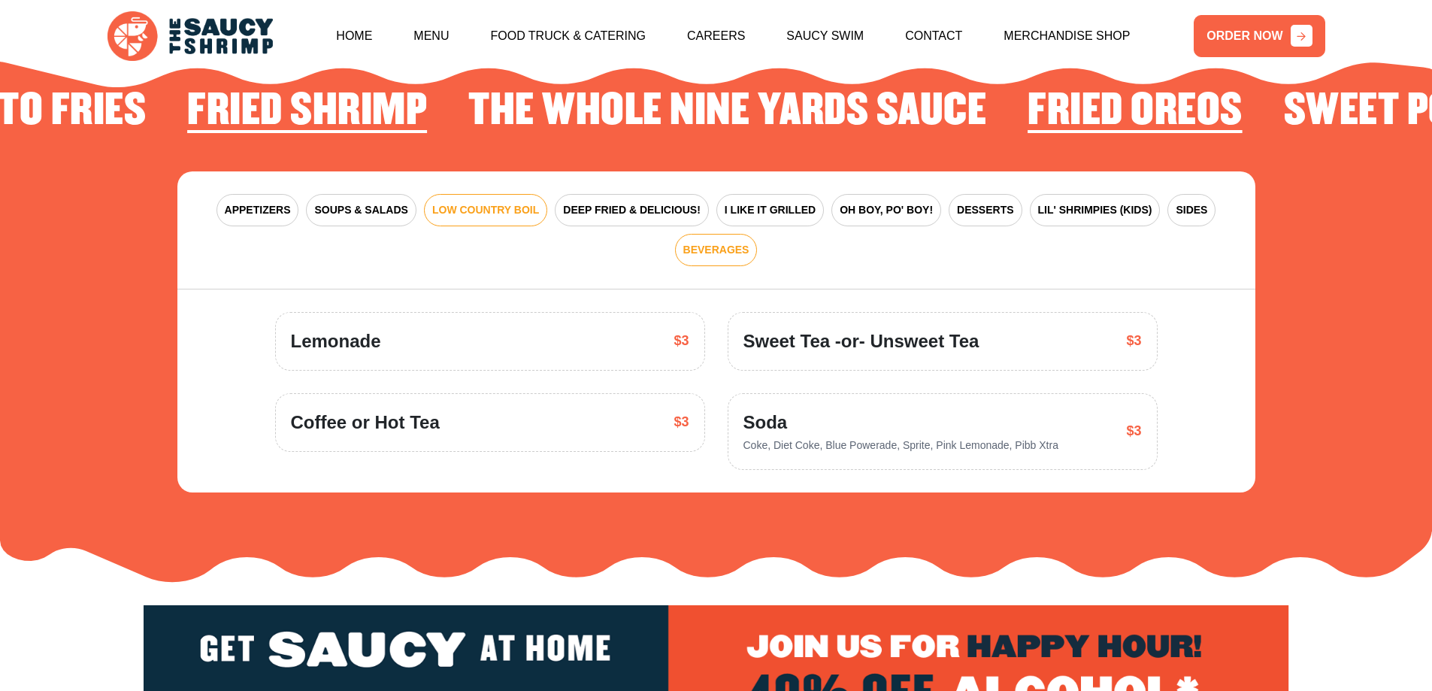  Describe the element at coordinates (354, 36) in the screenshot. I see `a: Home` at that location.